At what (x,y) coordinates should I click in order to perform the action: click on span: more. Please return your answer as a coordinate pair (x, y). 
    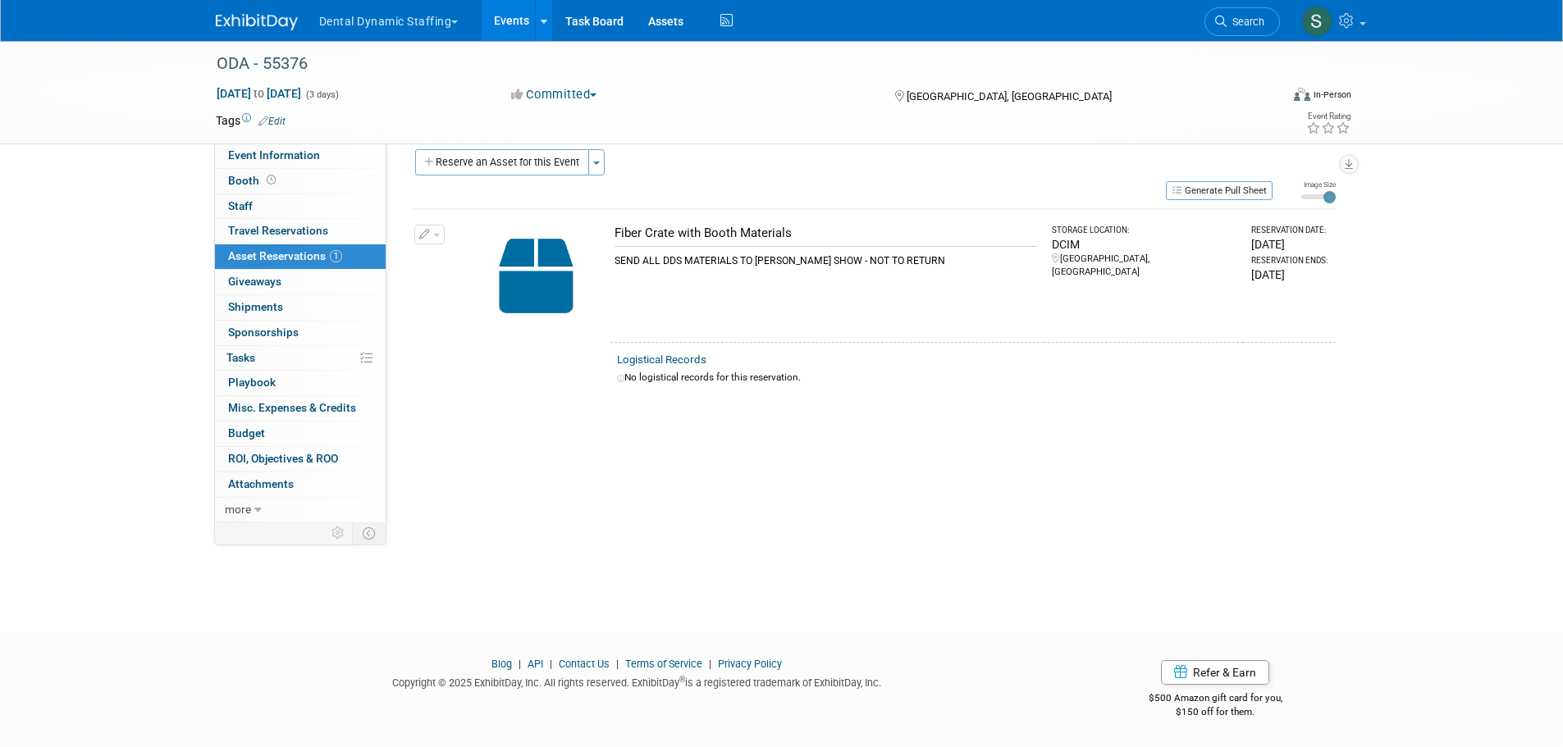
    Looking at the image, I should click on (238, 509).